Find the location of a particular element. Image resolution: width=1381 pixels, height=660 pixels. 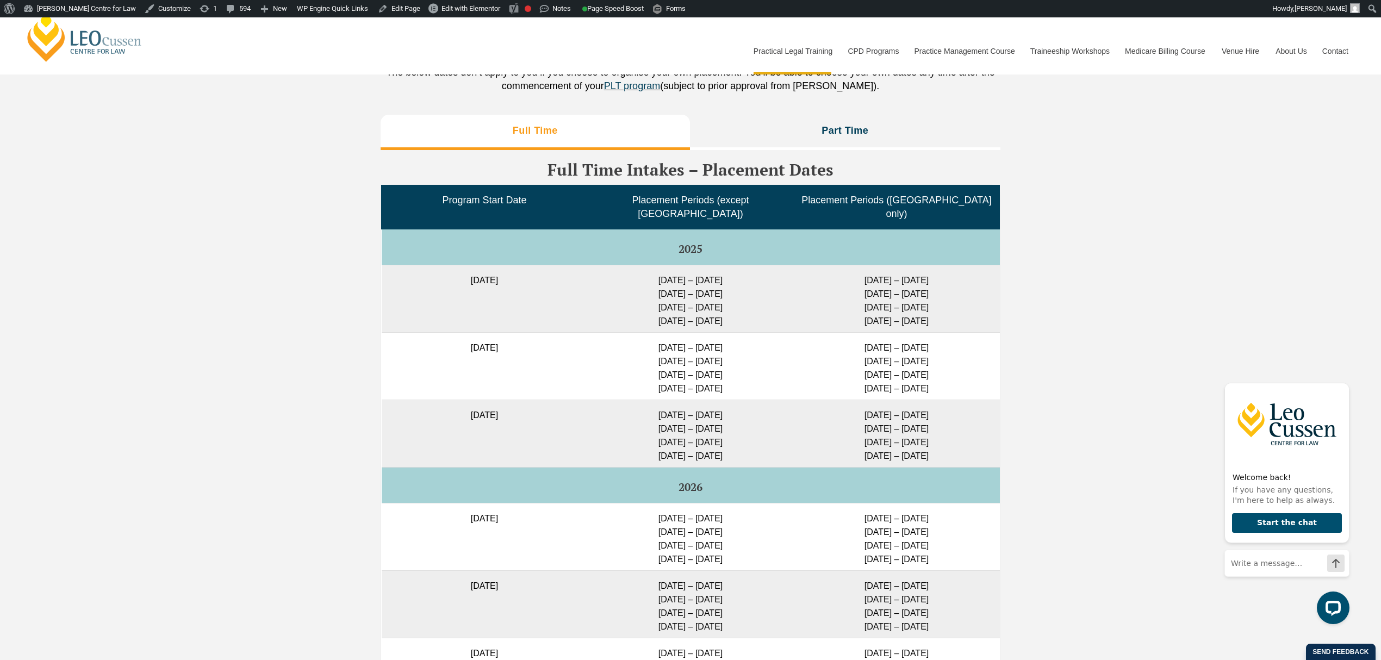

input: Write a message… is located at coordinates (71, 202).